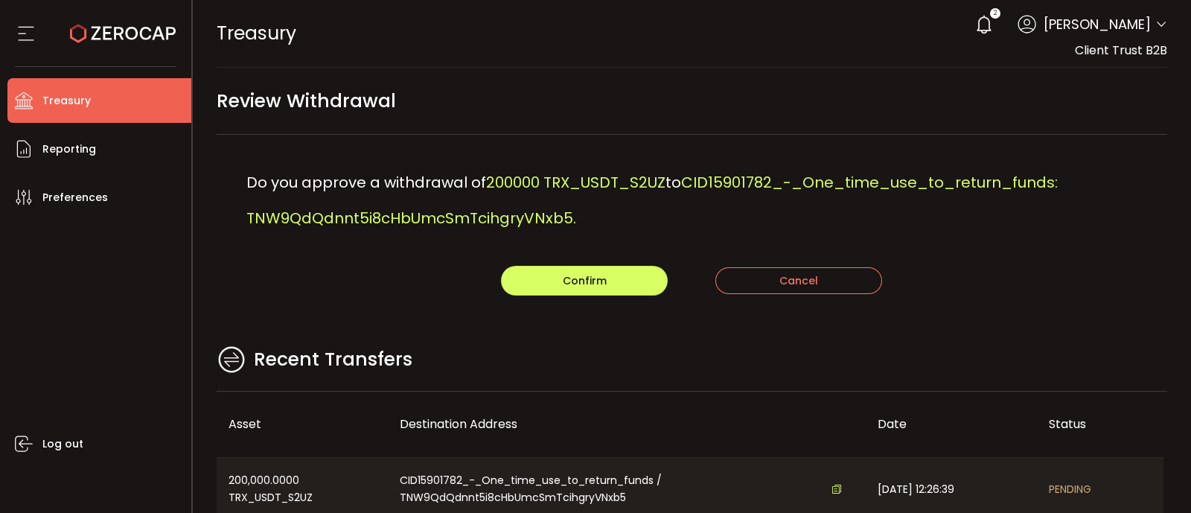 The image size is (1191, 513). Describe the element at coordinates (673, 182) in the screenshot. I see `span: to` at that location.